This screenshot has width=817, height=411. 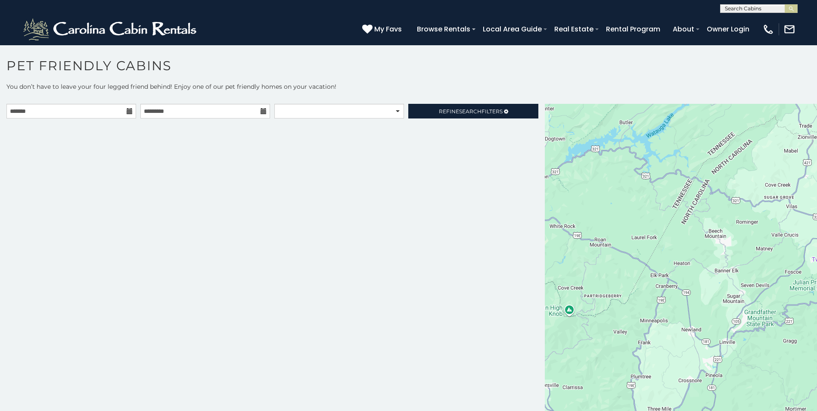 I want to click on a: Local Area Guide, so click(x=512, y=29).